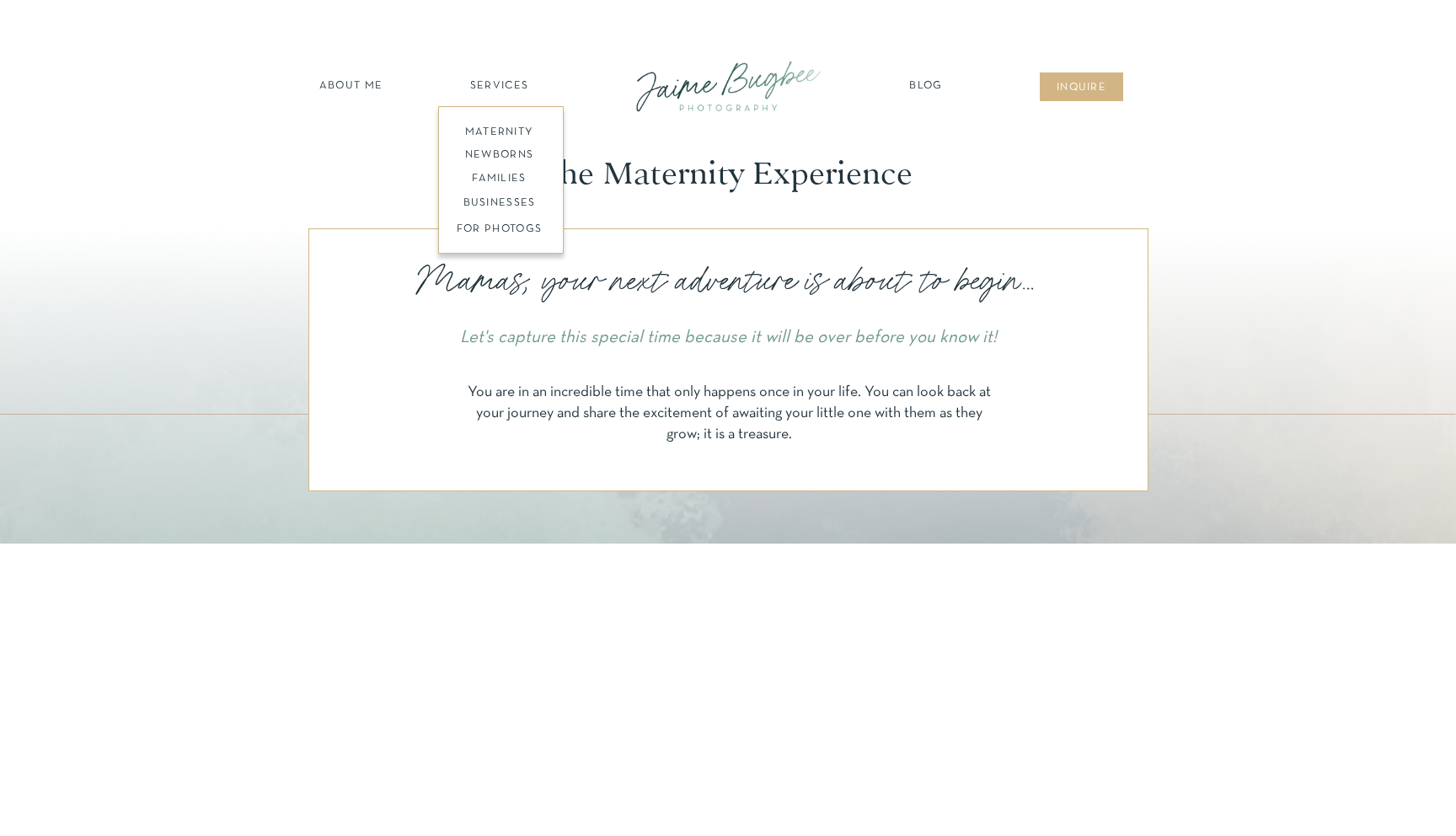  I want to click on p: Mamas, your next adventure is about to begin..., so click(728, 281).